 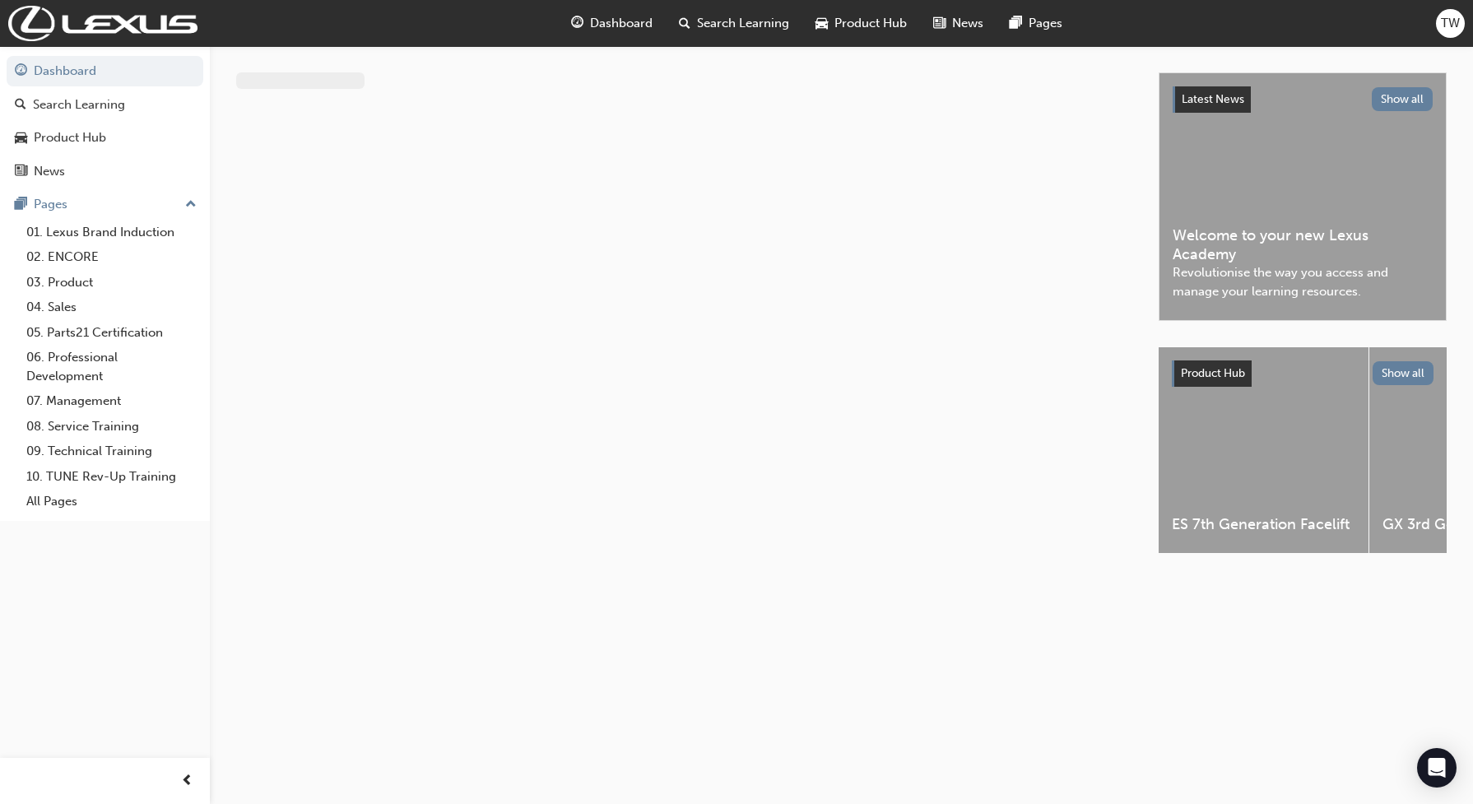 What do you see at coordinates (104, 137) in the screenshot?
I see `a: Product Hub` at bounding box center [104, 137].